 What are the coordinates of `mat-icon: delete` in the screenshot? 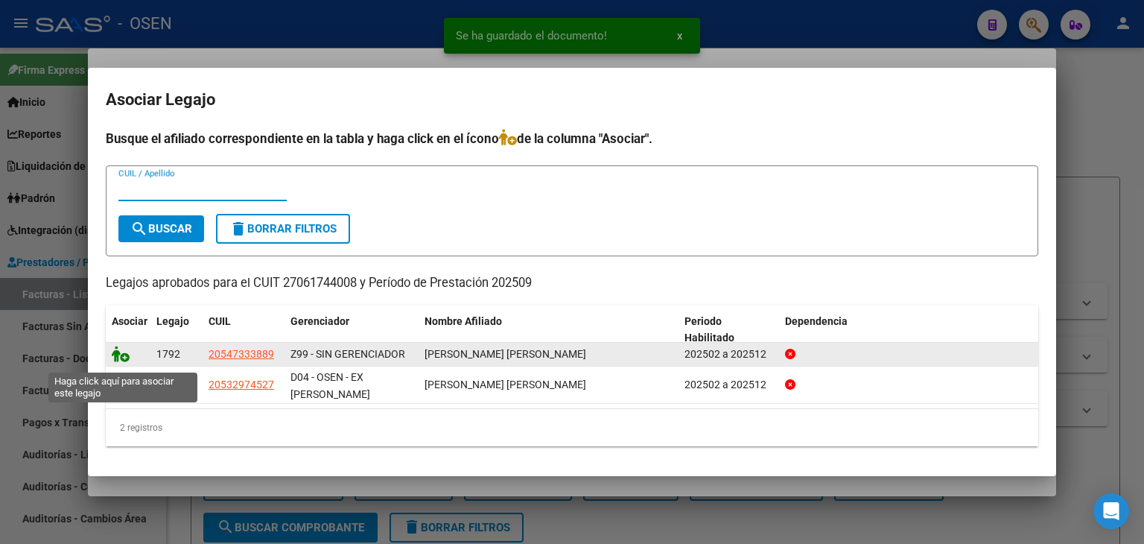 It's located at (238, 228).